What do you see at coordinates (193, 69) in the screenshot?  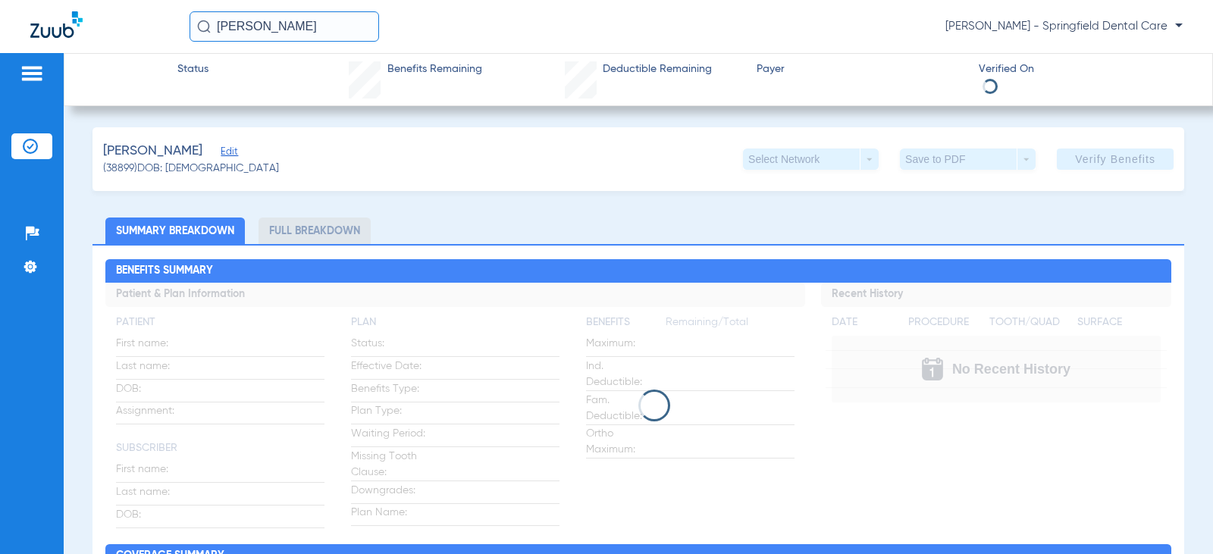 I see `span: Status` at bounding box center [193, 69].